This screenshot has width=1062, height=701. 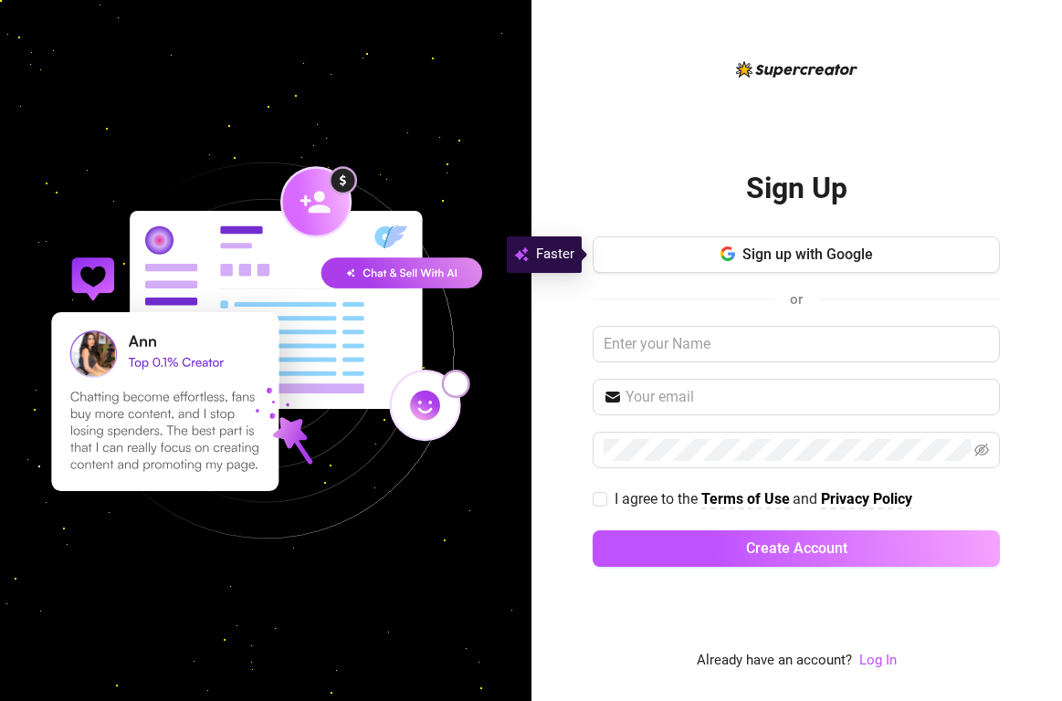 I want to click on span: and, so click(x=806, y=499).